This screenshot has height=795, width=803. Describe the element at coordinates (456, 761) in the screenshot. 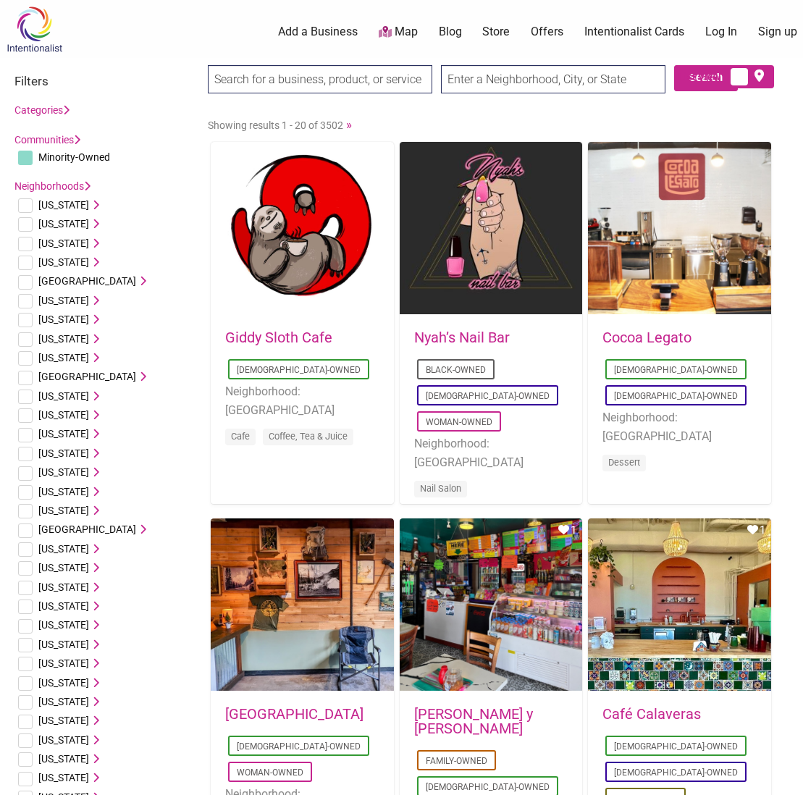

I see `a: Family-Owned` at that location.